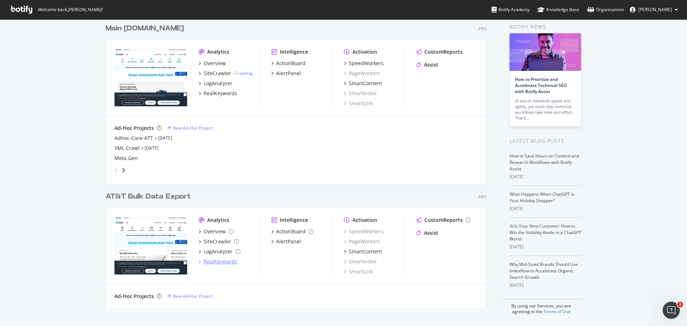 The height and width of the screenshot is (326, 687). What do you see at coordinates (151, 77) in the screenshot?
I see `img: att.com` at bounding box center [151, 77].